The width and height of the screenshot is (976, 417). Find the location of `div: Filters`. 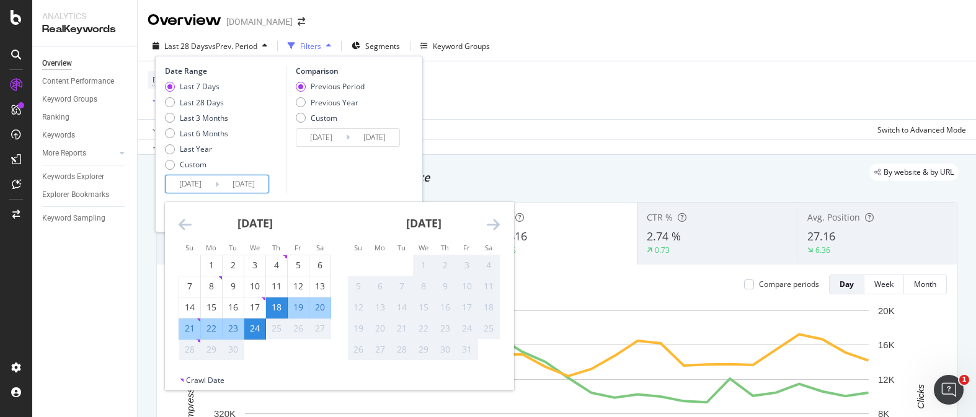

div: Filters is located at coordinates (311, 46).